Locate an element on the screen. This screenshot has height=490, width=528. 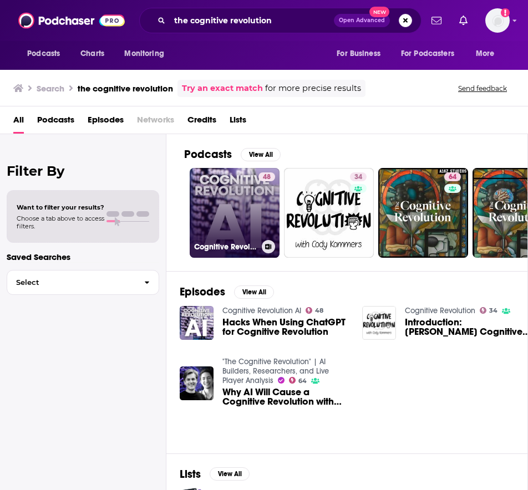
a: "The Cognitive Revolution" | AI Builders, Researchers, and Live Player Analysis is located at coordinates (276, 371).